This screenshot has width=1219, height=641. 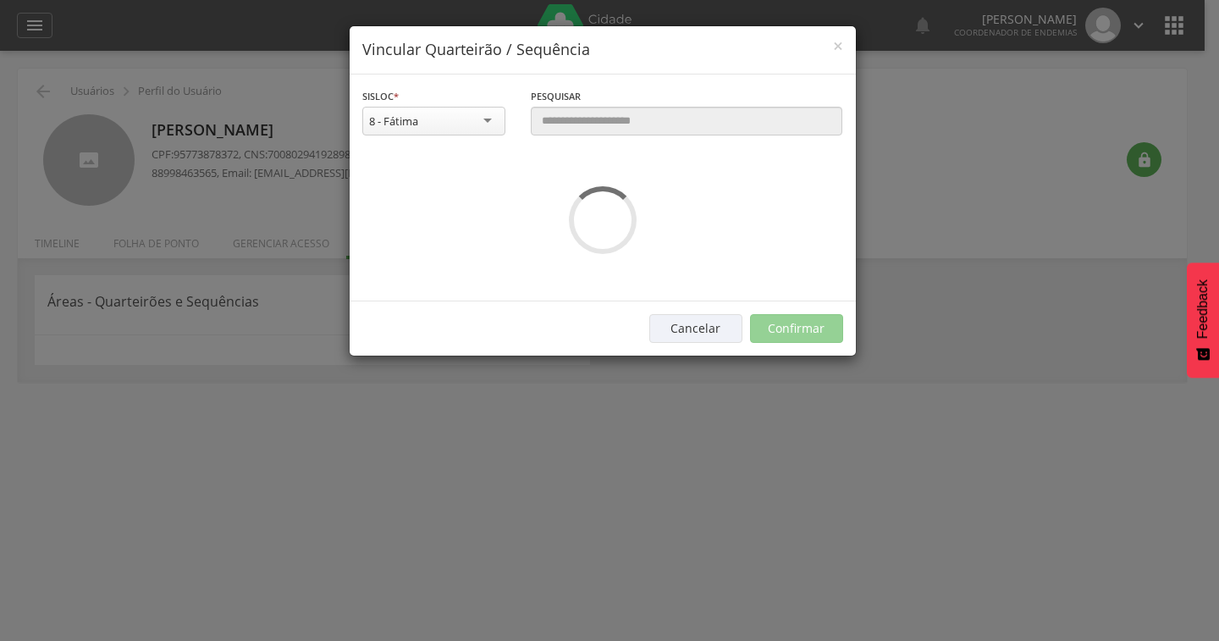 What do you see at coordinates (555, 96) in the screenshot?
I see `span: Pesquisar` at bounding box center [555, 96].